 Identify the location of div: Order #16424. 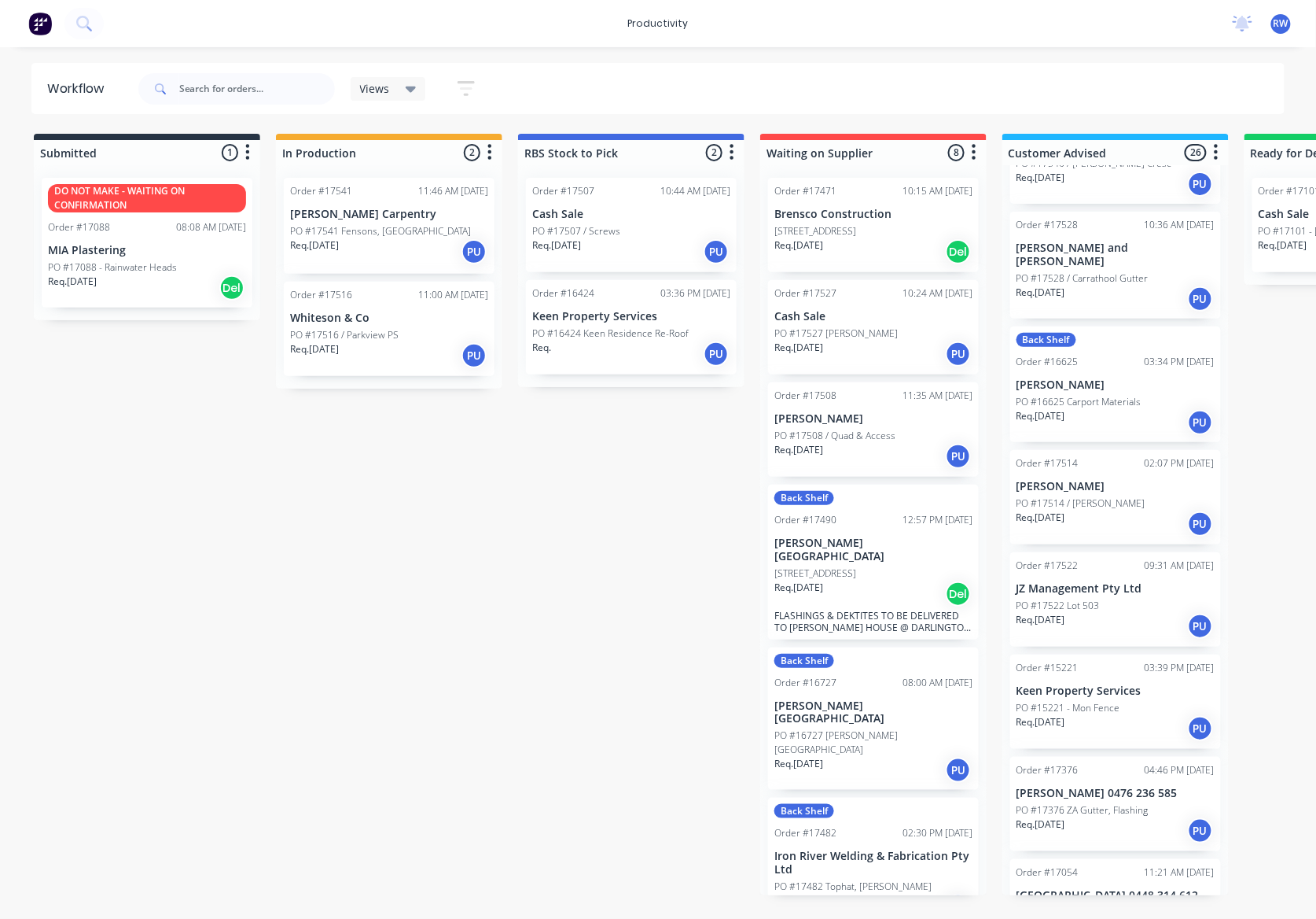
(563, 294).